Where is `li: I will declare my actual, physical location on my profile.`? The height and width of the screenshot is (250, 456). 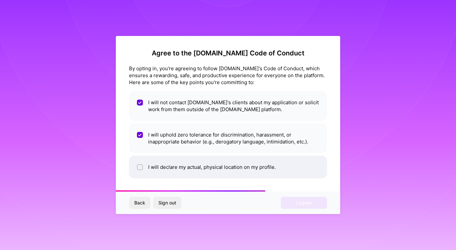 li: I will declare my actual, physical location on my profile. is located at coordinates (228, 167).